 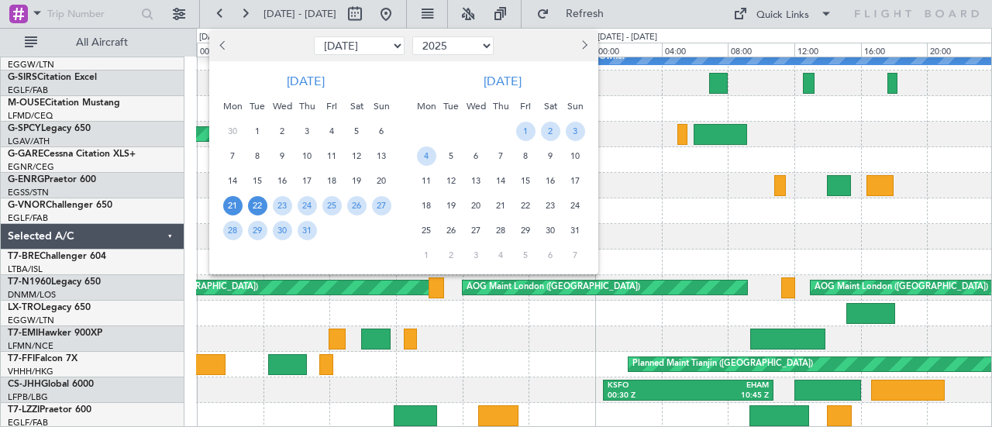 What do you see at coordinates (232, 106) in the screenshot?
I see `div: Mon` at bounding box center [232, 106].